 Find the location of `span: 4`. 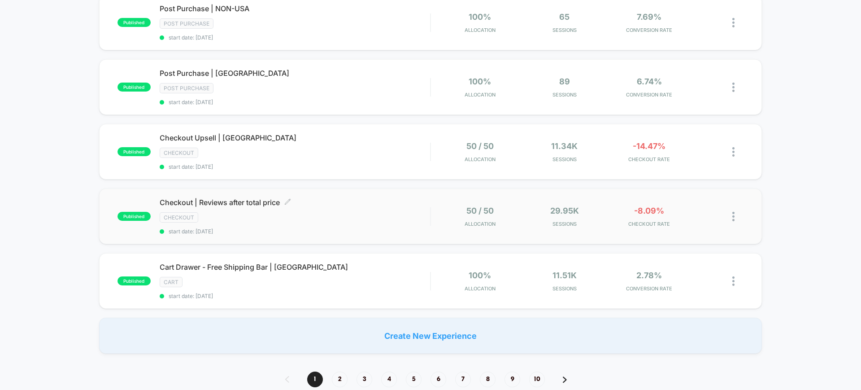

span: 4 is located at coordinates (389, 379).